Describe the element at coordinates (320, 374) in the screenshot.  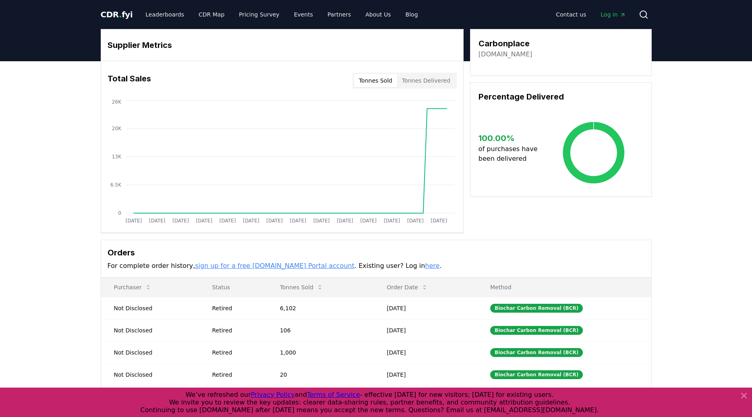
I see `td: 20` at that location.